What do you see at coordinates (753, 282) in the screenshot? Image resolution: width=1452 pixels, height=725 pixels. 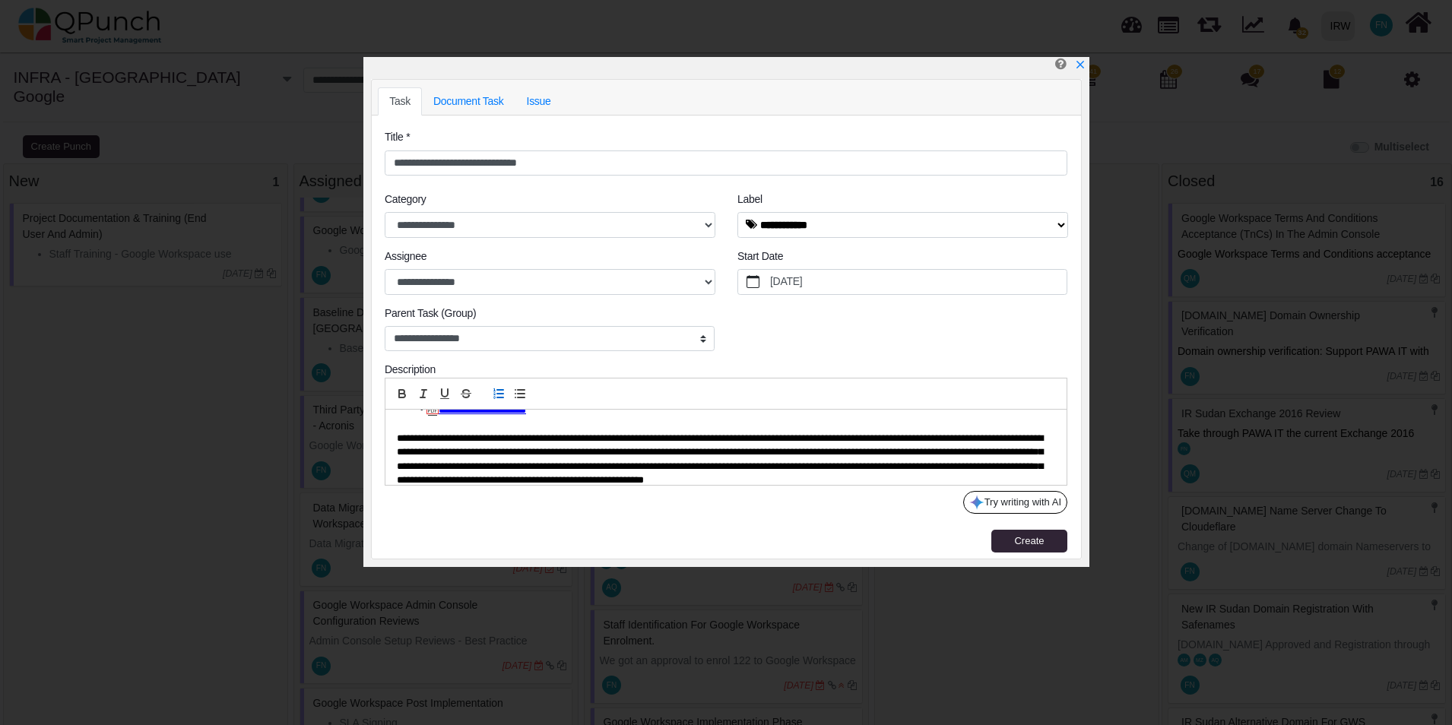 I see `button: calendar` at bounding box center [753, 282].